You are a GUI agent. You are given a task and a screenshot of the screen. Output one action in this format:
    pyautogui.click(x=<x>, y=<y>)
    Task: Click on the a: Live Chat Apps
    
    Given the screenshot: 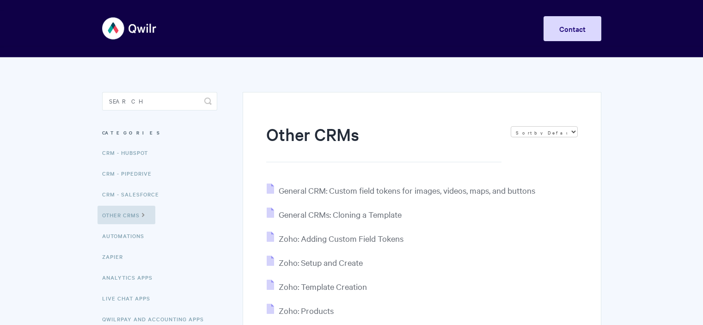 What is the action you would take?
    pyautogui.click(x=129, y=298)
    